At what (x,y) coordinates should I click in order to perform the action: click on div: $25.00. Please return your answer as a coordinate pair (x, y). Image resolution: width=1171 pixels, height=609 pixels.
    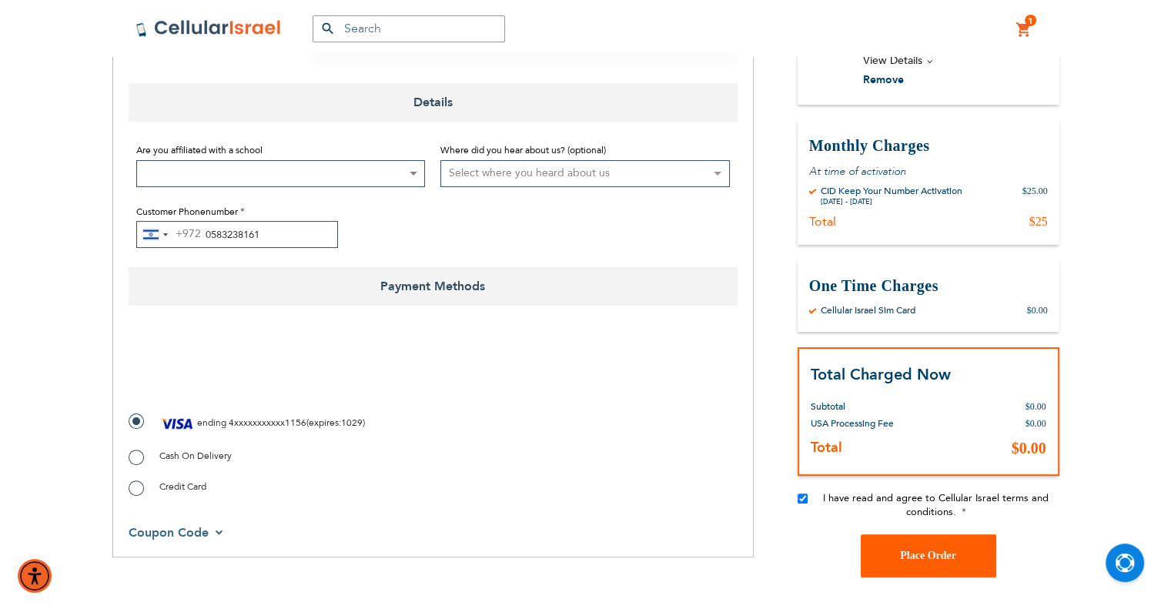
    Looking at the image, I should click on (1035, 196).